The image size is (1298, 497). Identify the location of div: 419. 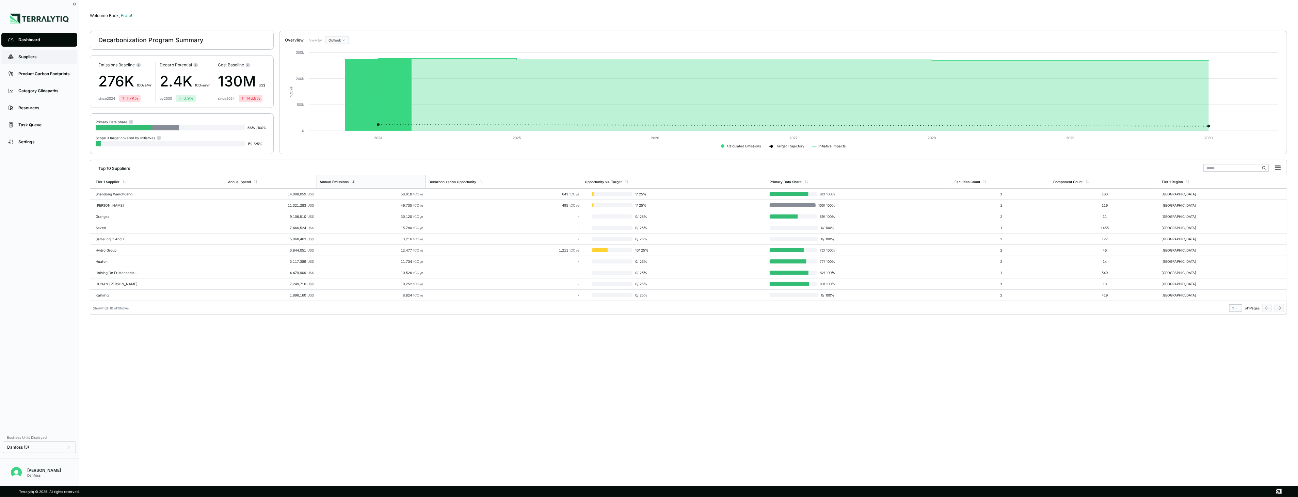
(1104, 295).